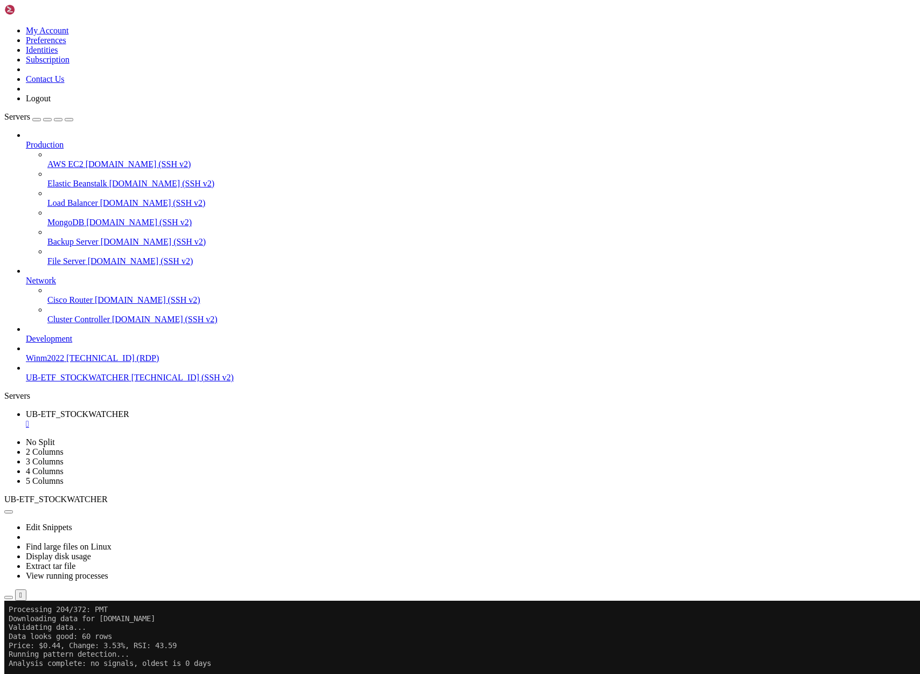  What do you see at coordinates (45, 481) in the screenshot?
I see `a: 5 Columns` at bounding box center [45, 481].